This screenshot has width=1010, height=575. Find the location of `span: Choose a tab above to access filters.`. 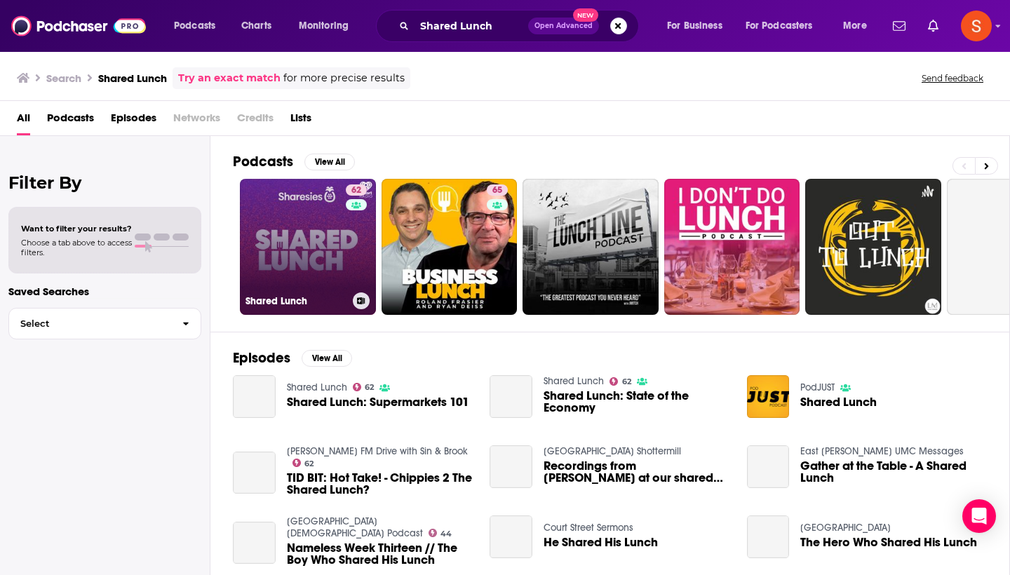

span: Choose a tab above to access filters. is located at coordinates (76, 248).